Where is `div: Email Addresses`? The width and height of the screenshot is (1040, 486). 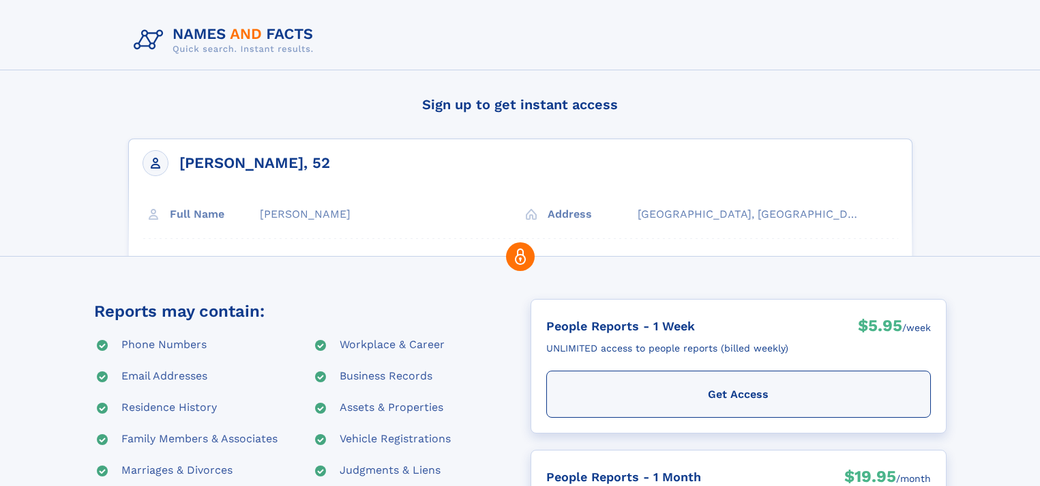
div: Email Addresses is located at coordinates (164, 377).